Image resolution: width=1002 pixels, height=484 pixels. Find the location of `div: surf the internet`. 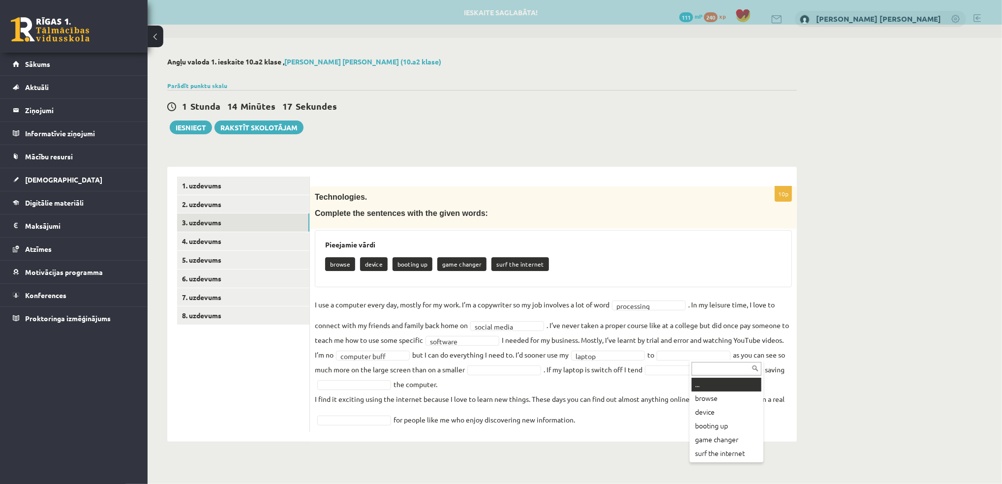

div: surf the internet is located at coordinates (727, 454).